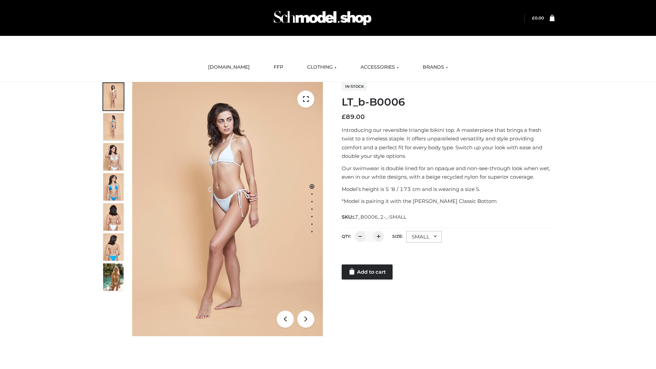 The image size is (656, 369). What do you see at coordinates (448, 172) in the screenshot?
I see `p: Our swimwear is double lined for an opaque and non-see-through look when wet, even in our white d...` at bounding box center [448, 172].